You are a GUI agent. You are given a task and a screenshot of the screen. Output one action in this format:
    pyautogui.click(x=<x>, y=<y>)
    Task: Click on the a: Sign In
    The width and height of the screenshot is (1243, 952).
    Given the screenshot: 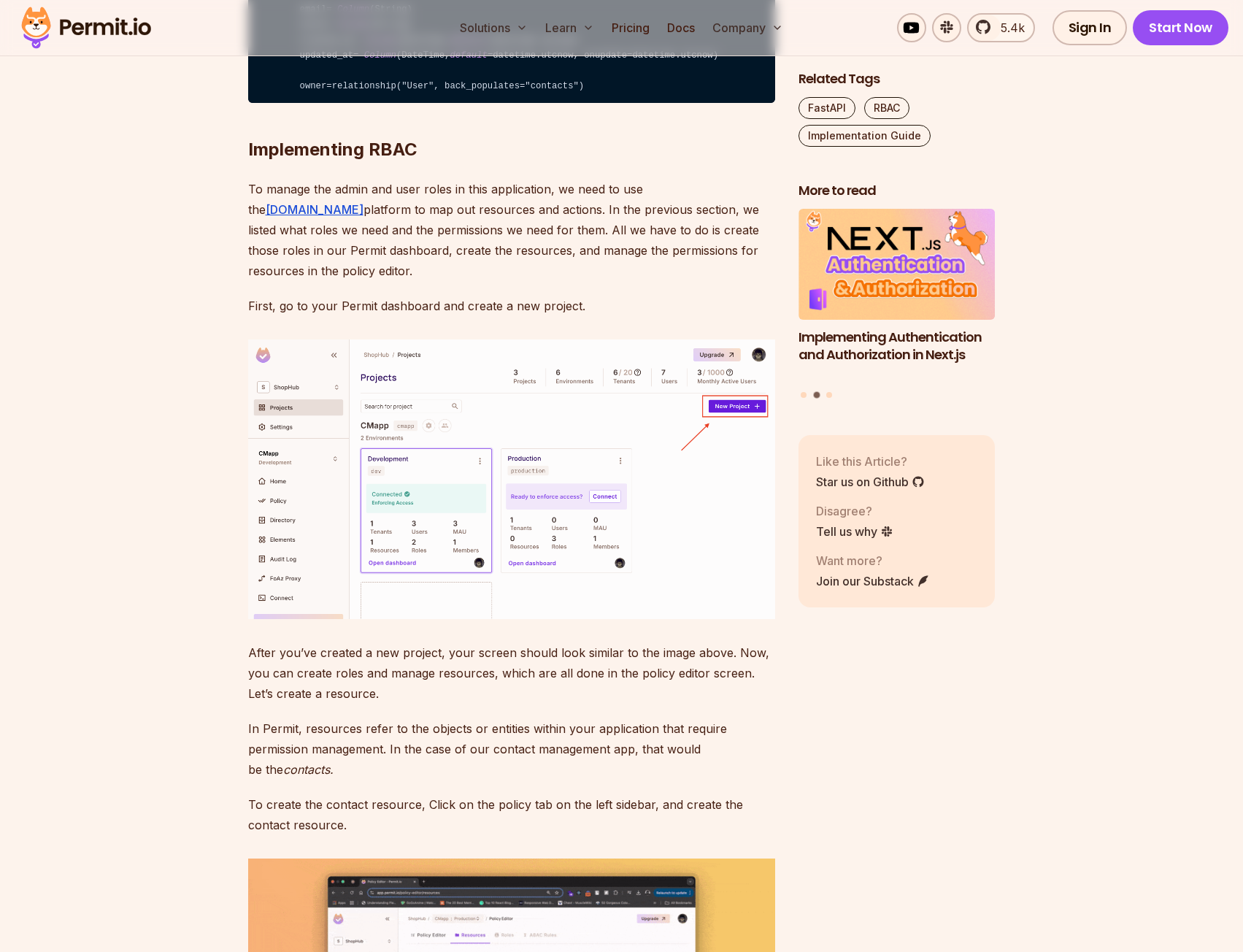 What is the action you would take?
    pyautogui.click(x=1090, y=28)
    